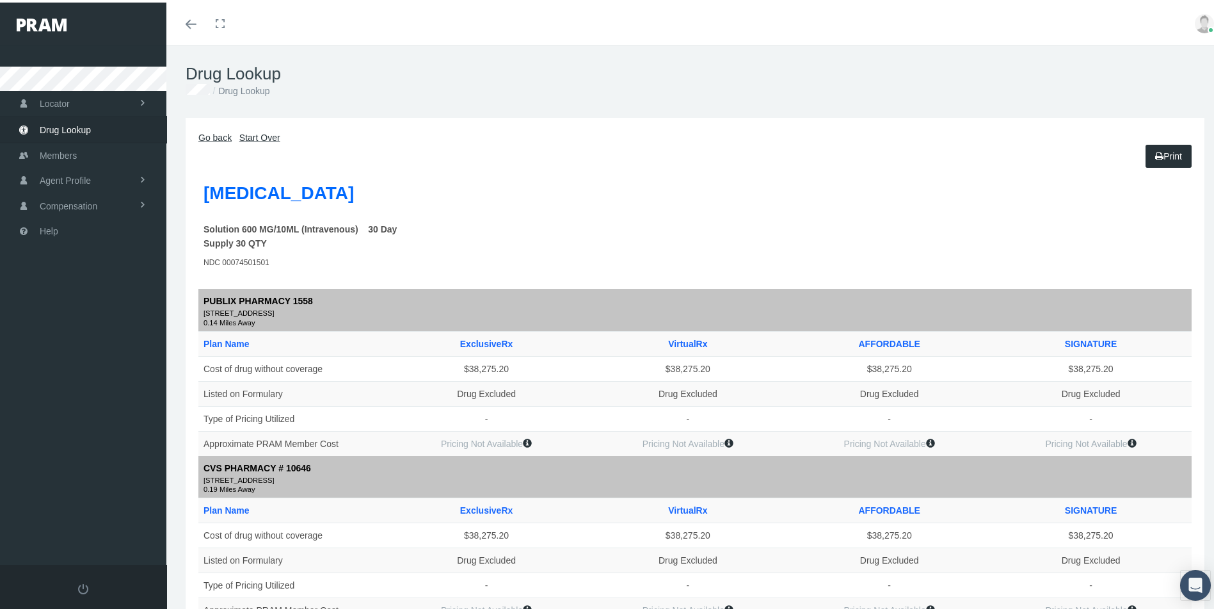  Describe the element at coordinates (58, 153) in the screenshot. I see `span: Members` at that location.